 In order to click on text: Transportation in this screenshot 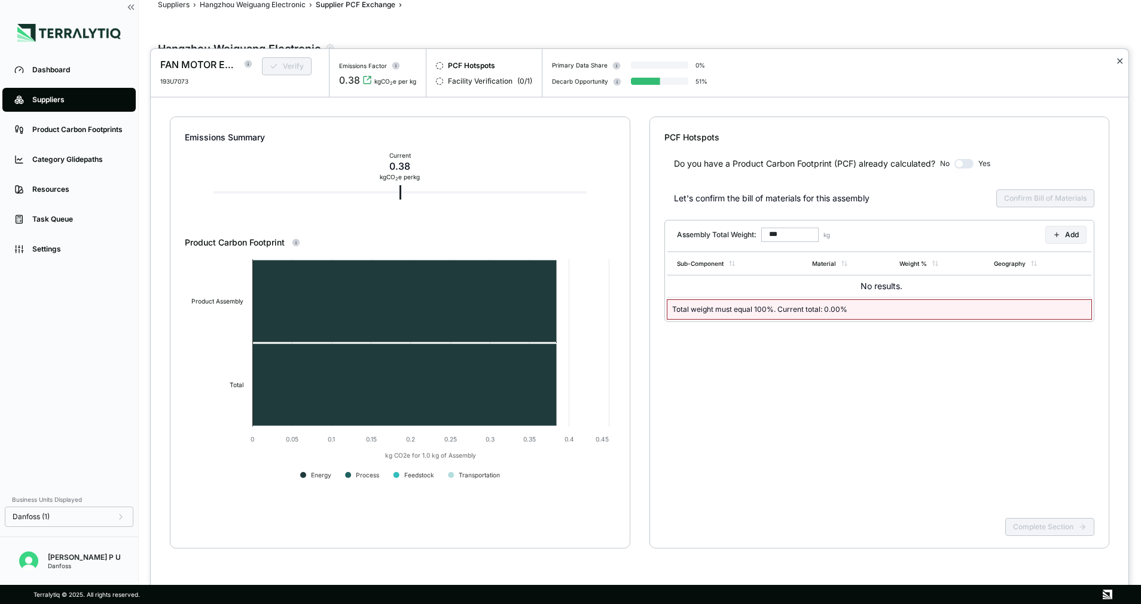, I will do `click(479, 475)`.